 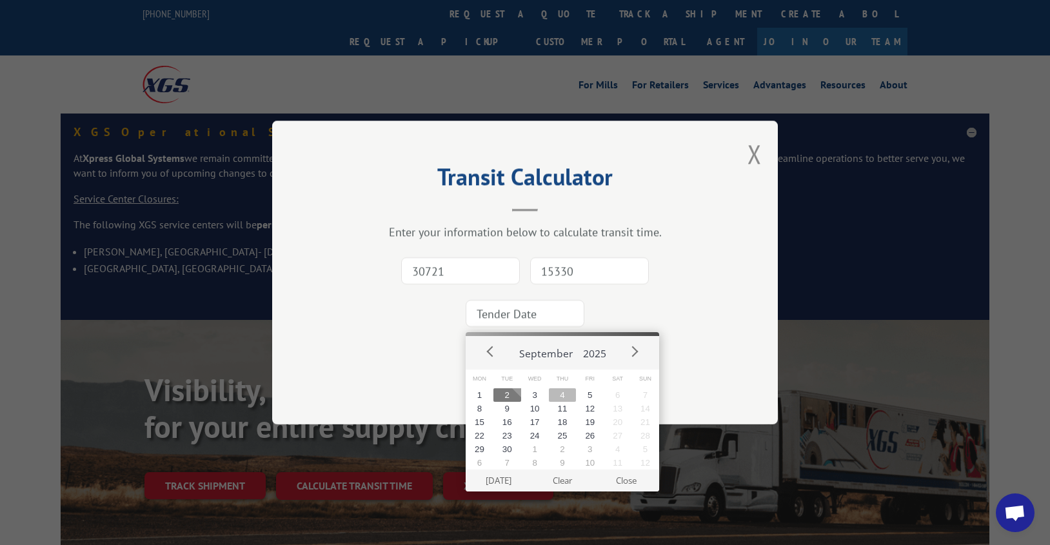 I want to click on input: Origin Zip, so click(x=461, y=271).